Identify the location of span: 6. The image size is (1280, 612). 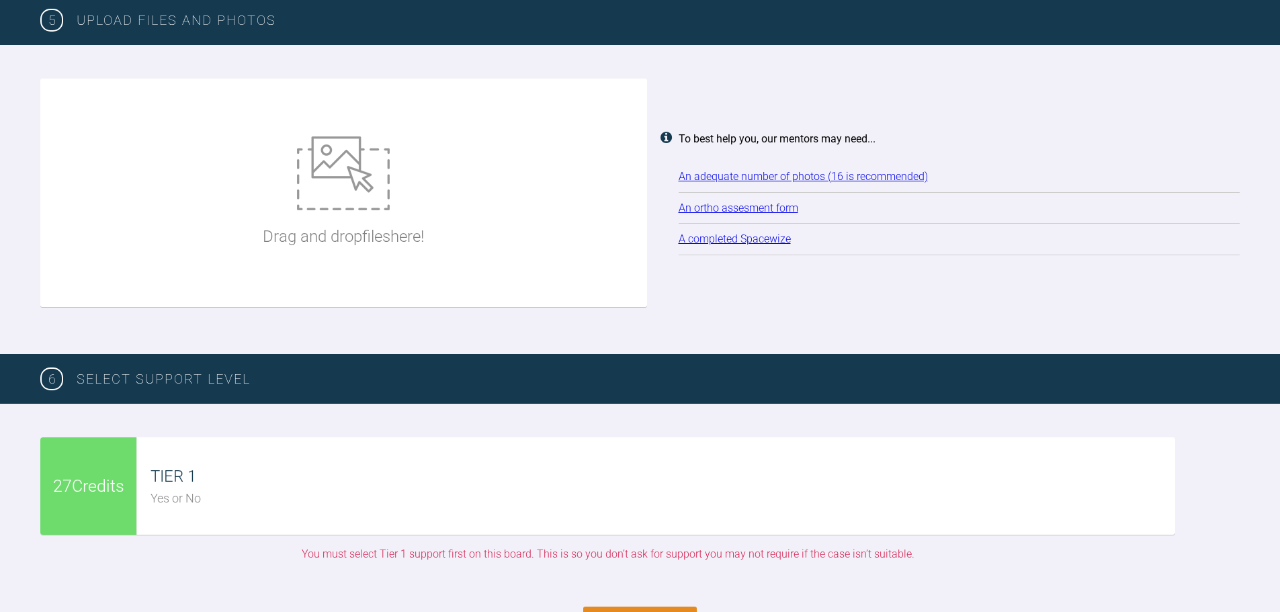
(52, 379).